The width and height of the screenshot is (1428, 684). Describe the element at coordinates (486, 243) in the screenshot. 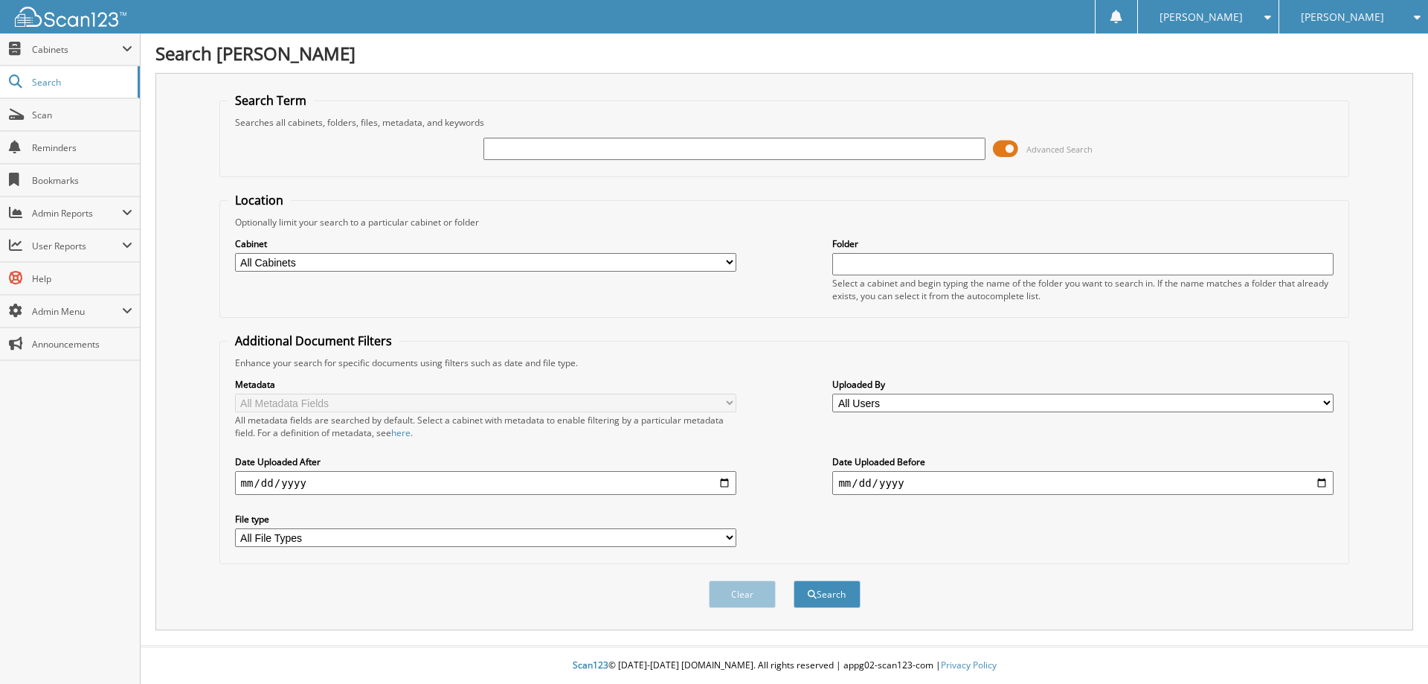

I see `label: Cabinet` at that location.